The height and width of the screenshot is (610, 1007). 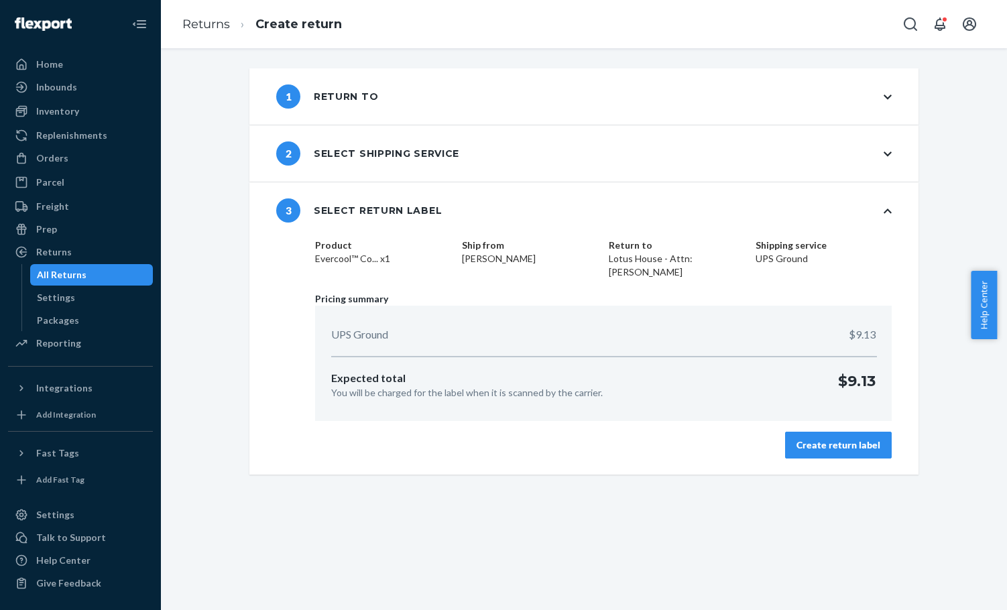 I want to click on p: UPS Ground, so click(x=359, y=334).